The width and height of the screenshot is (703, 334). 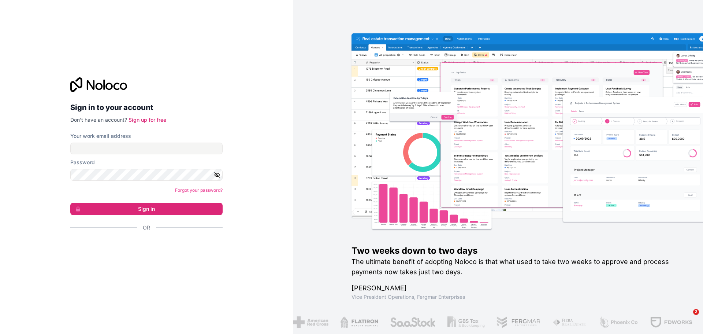 What do you see at coordinates (516, 297) in the screenshot?
I see `h1: Vice President Operations , Fergmar Enterprises` at bounding box center [516, 297].